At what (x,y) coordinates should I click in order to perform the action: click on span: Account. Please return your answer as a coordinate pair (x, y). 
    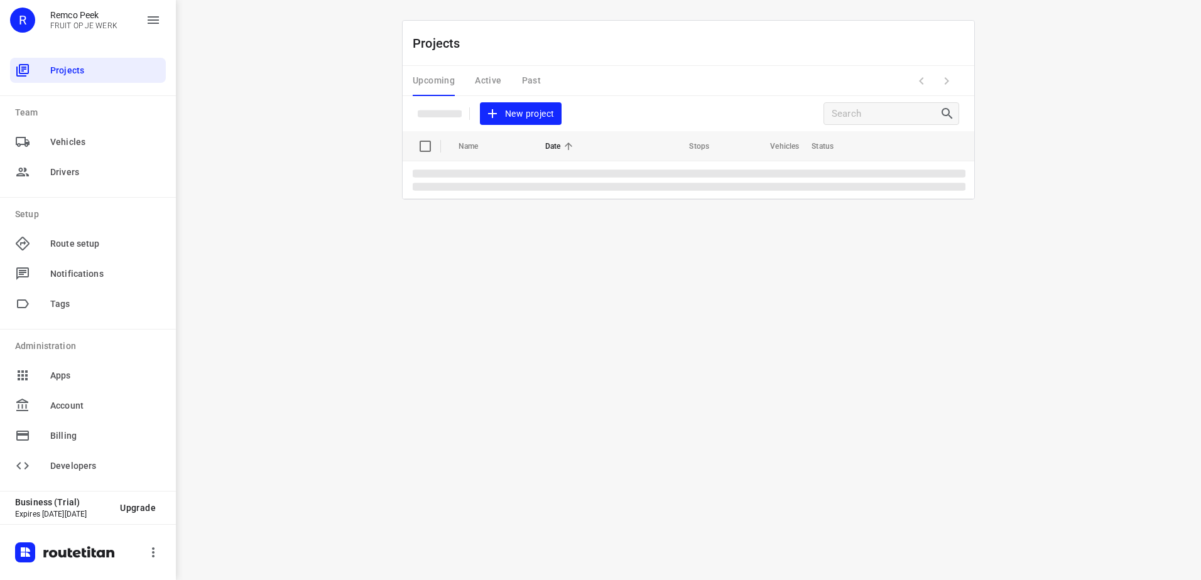
    Looking at the image, I should click on (106, 406).